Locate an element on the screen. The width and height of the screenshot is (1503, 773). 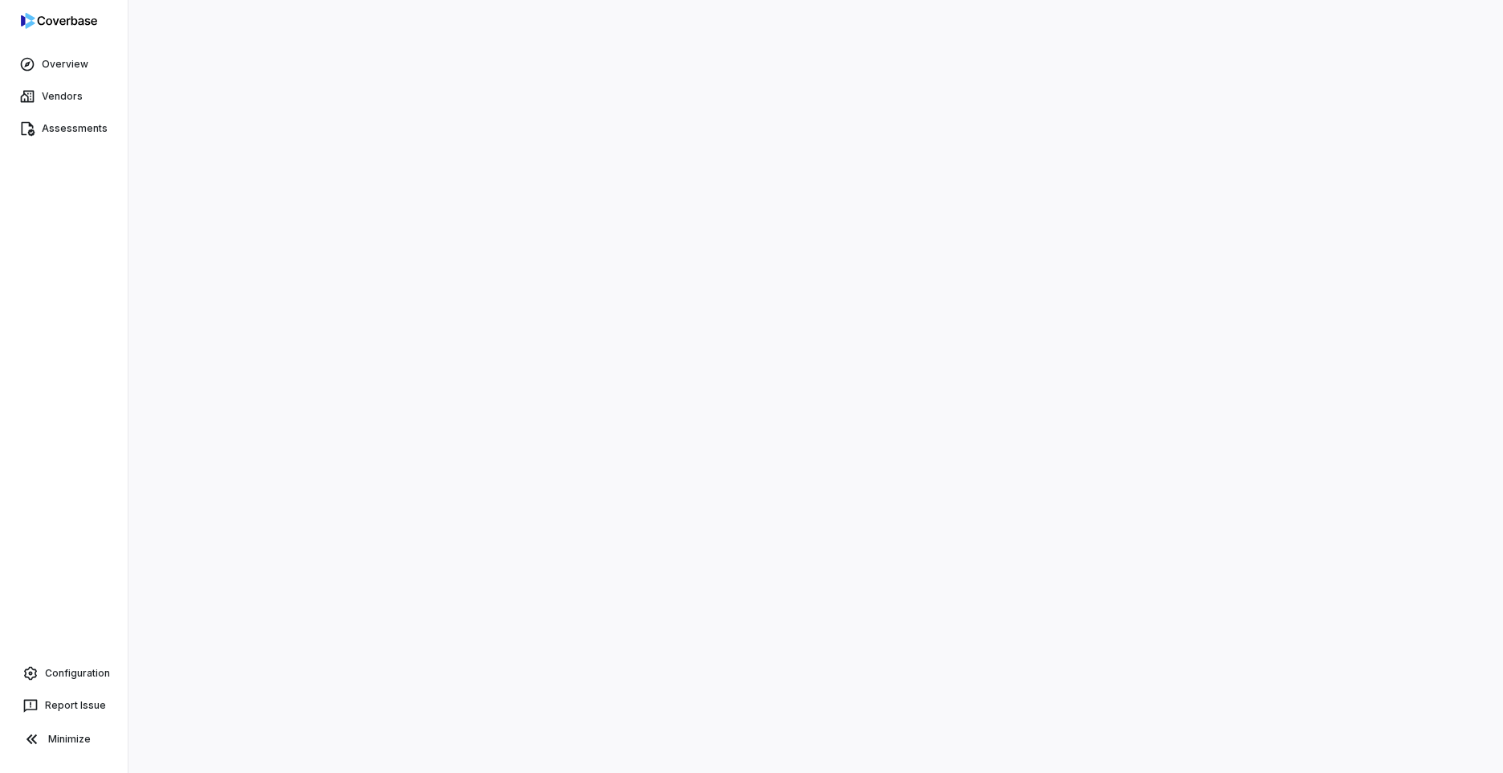
a: Assessments is located at coordinates (63, 129).